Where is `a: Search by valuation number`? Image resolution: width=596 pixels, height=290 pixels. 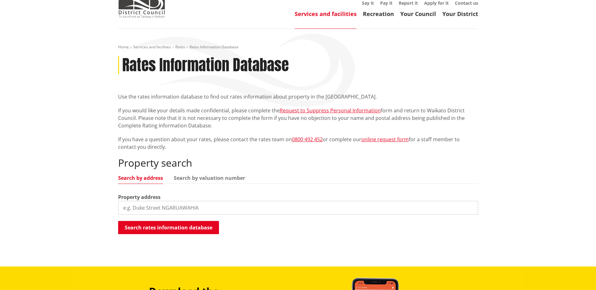
a: Search by valuation number is located at coordinates (209, 178).